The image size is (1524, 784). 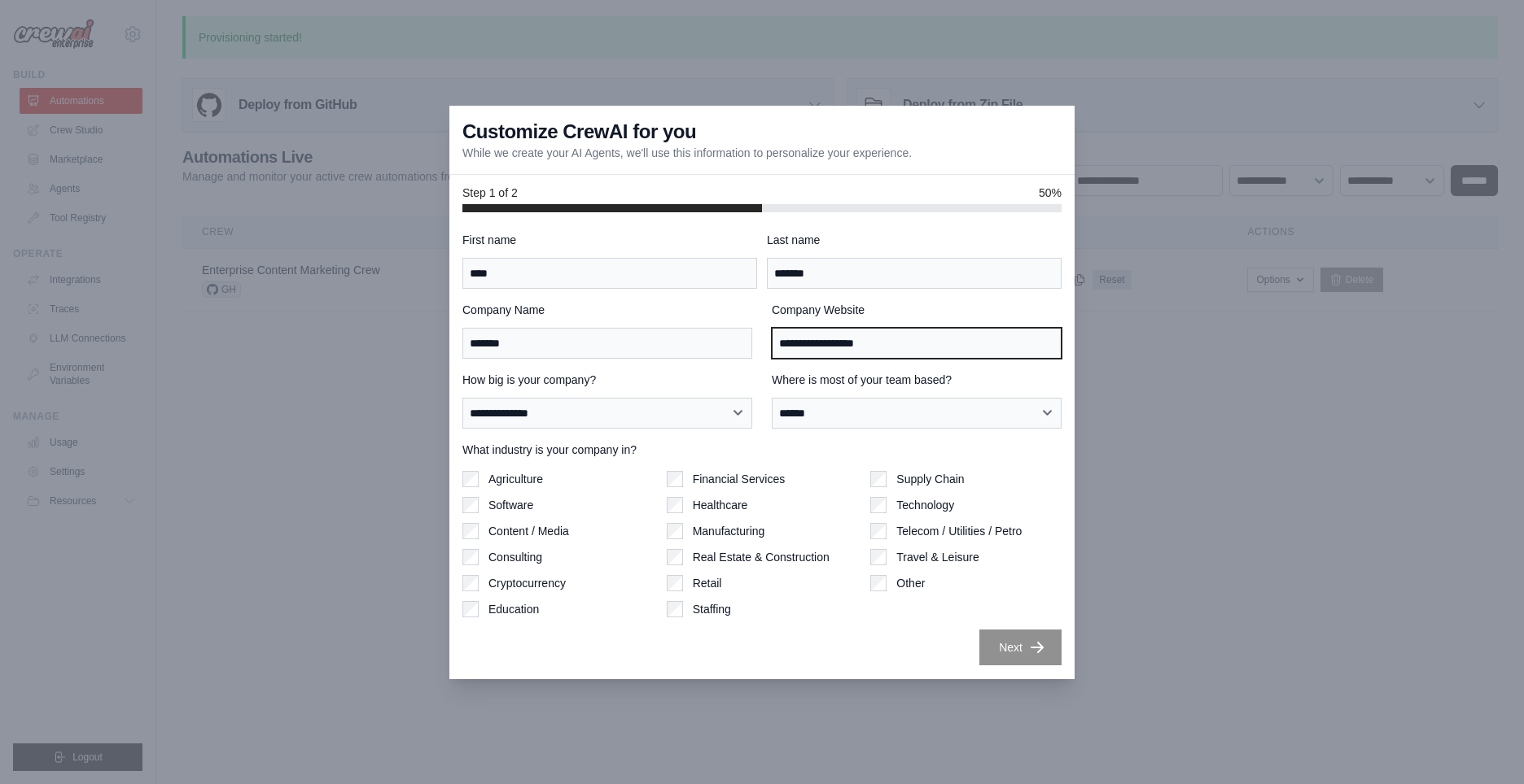 What do you see at coordinates (911, 584) in the screenshot?
I see `label: Other` at bounding box center [911, 584].